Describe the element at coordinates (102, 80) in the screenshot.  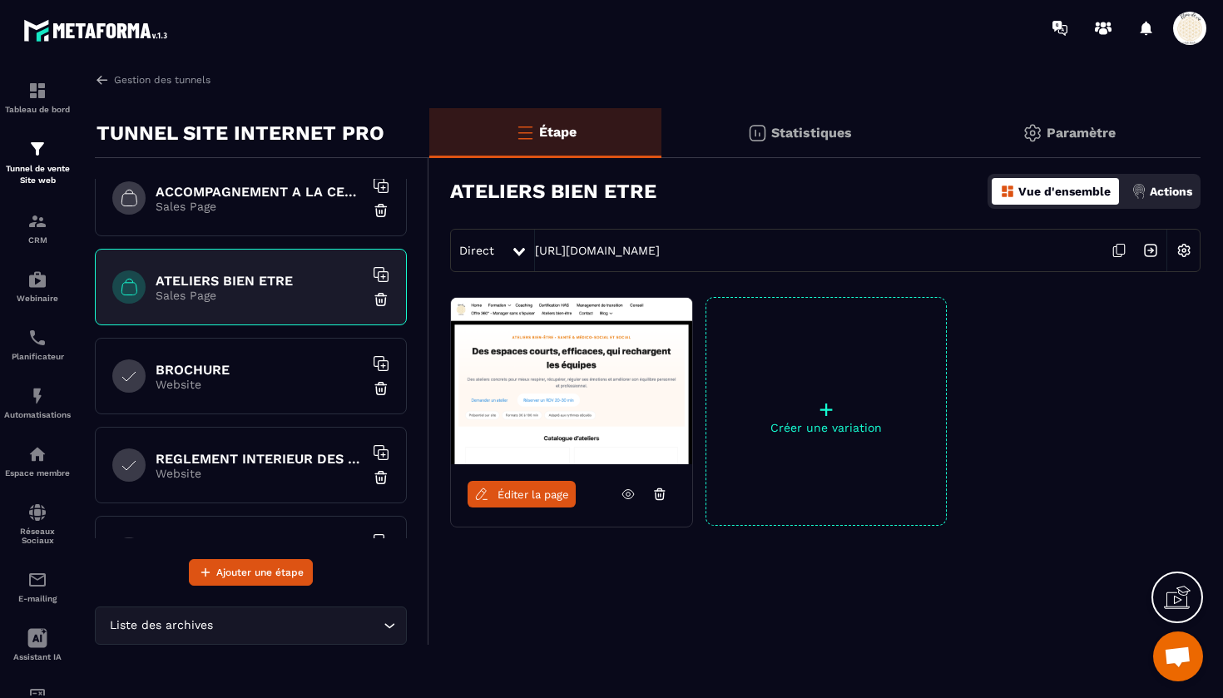
I see `img: arrow` at that location.